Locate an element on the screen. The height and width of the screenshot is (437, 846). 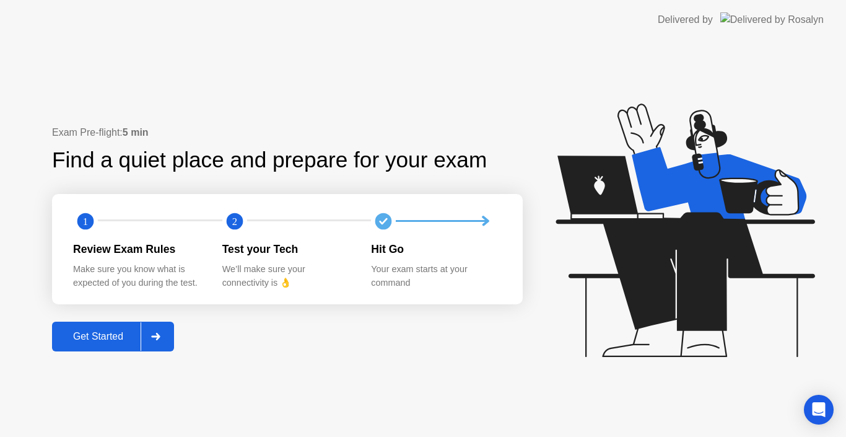
div: Hit Go is located at coordinates (435, 249).